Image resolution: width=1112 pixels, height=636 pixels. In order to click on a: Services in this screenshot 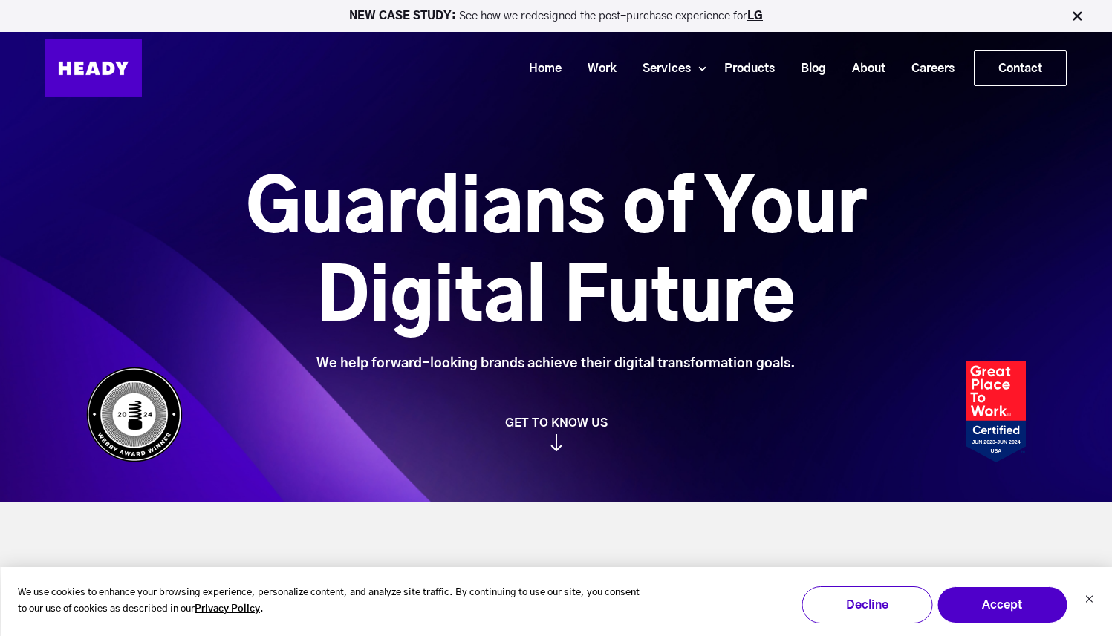, I will do `click(661, 68)`.